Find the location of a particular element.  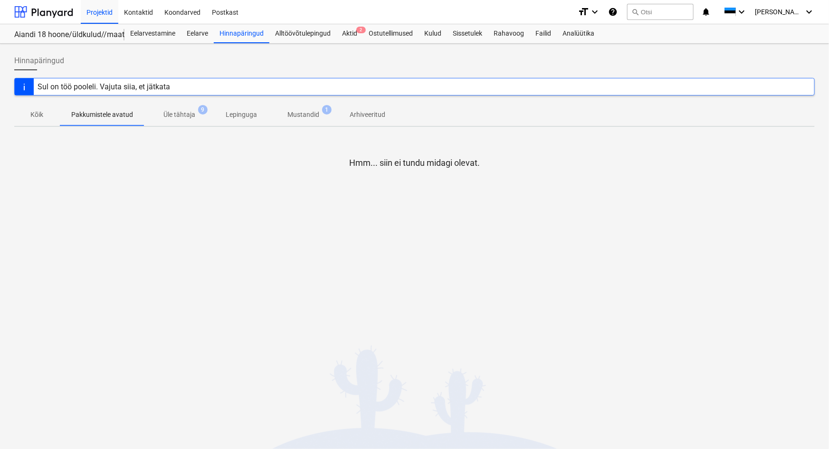

div: Chat Widget is located at coordinates (805, 426).